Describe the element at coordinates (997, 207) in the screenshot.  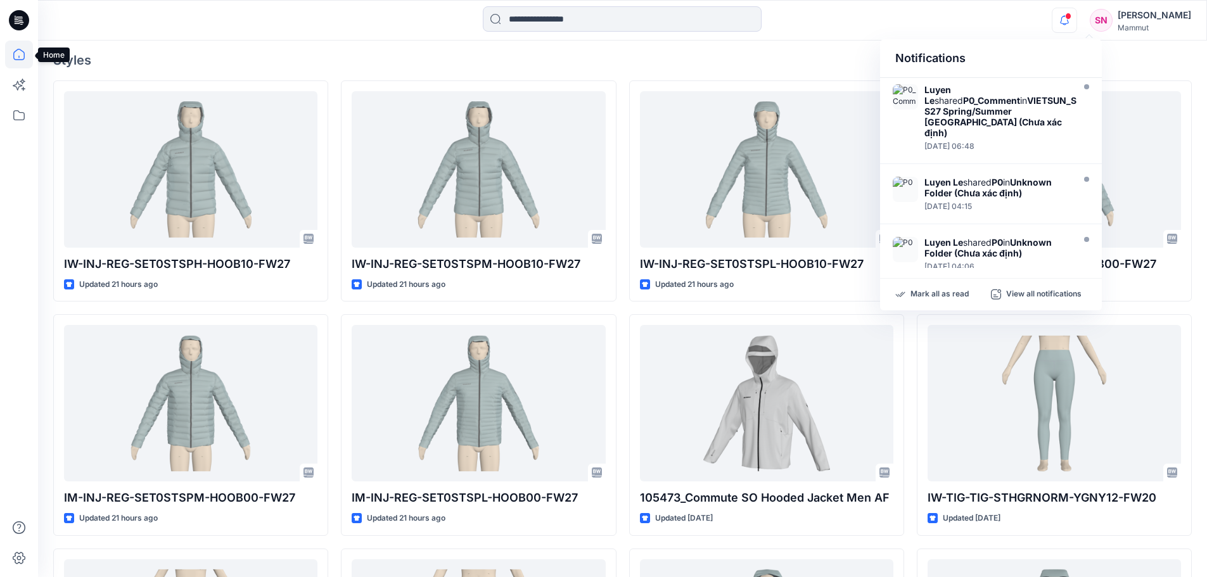
I see `div: Monday, September 08, 2025 04:15` at that location.